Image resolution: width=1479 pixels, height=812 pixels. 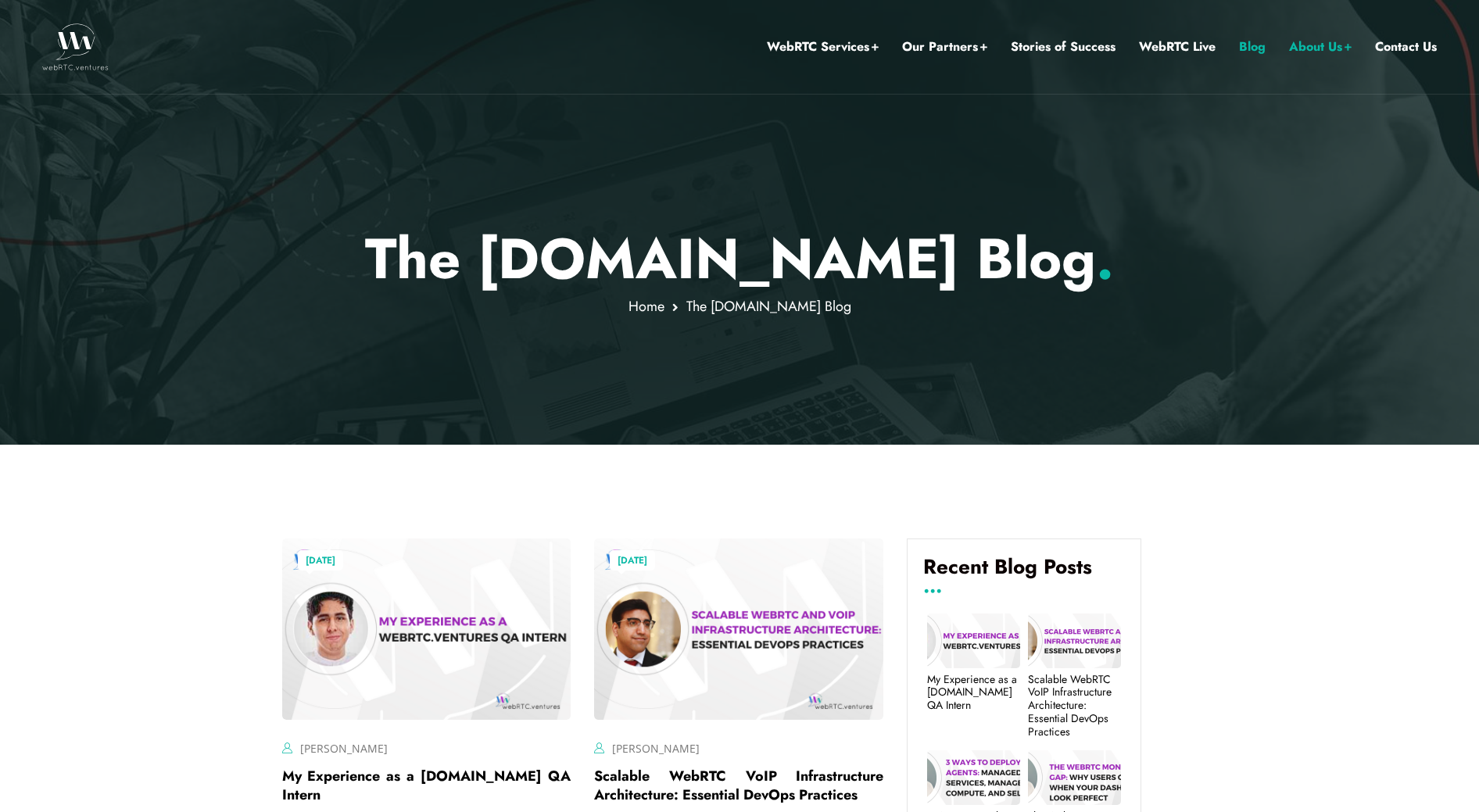 I want to click on h4: Recent Blog Posts, so click(x=1024, y=572).